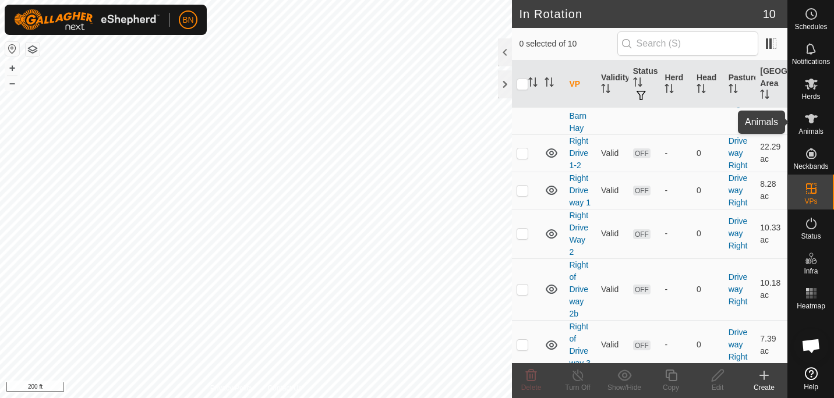 The width and height of the screenshot is (834, 398). I want to click on th: Herd, so click(676, 84).